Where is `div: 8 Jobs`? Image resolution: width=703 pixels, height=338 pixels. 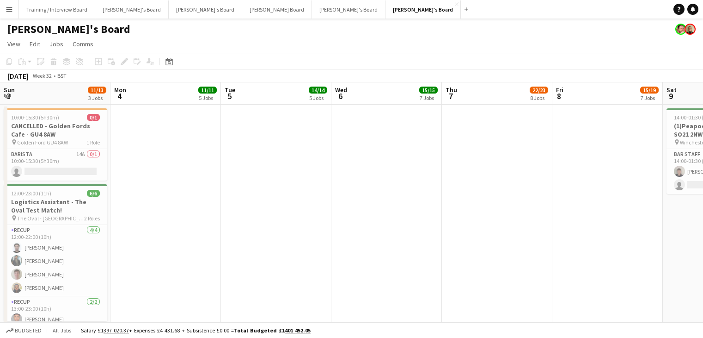 div: 8 Jobs is located at coordinates (539, 98).